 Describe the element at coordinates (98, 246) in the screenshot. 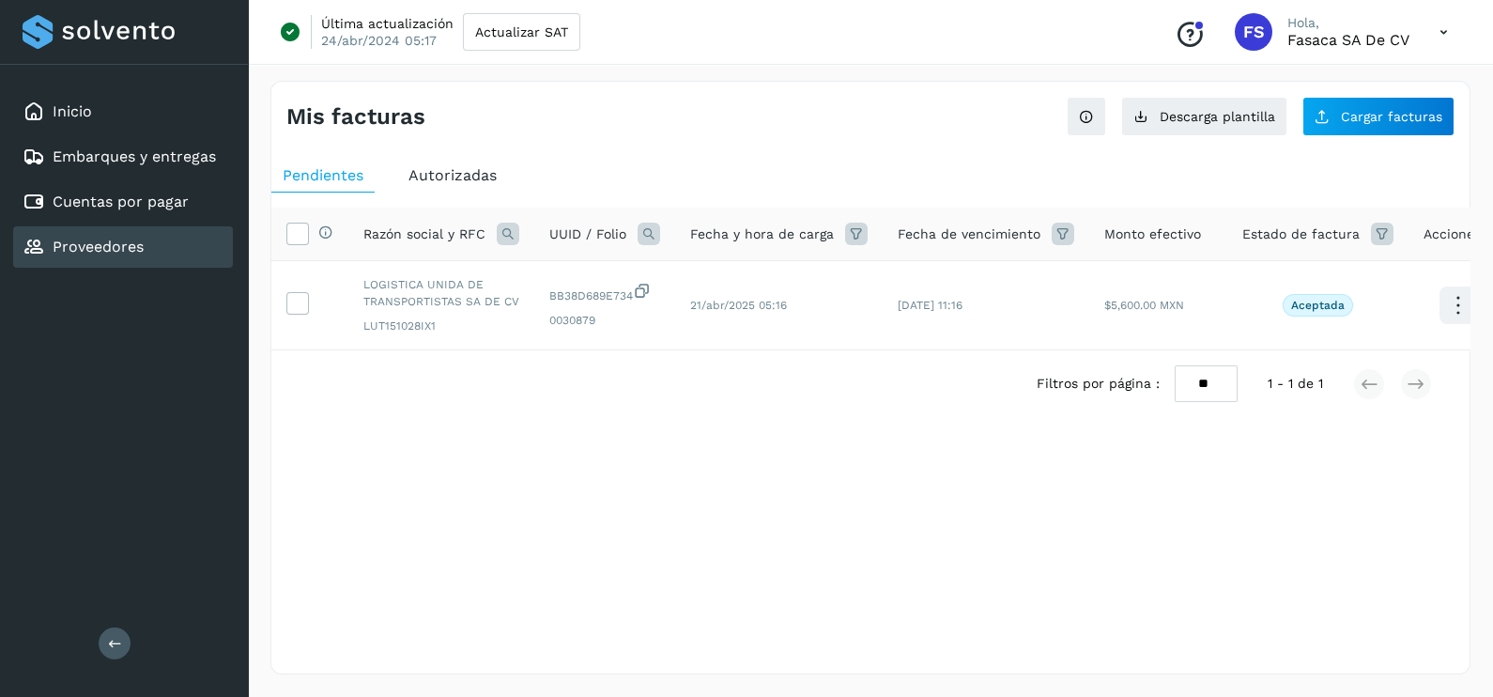

I see `a: Proveedores` at that location.